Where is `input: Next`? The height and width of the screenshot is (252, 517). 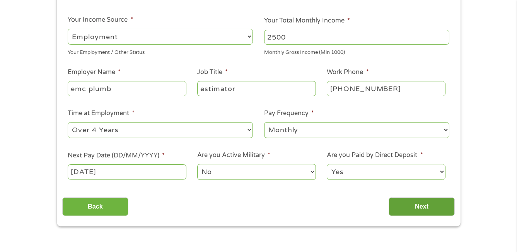 input: Next is located at coordinates (422, 206).